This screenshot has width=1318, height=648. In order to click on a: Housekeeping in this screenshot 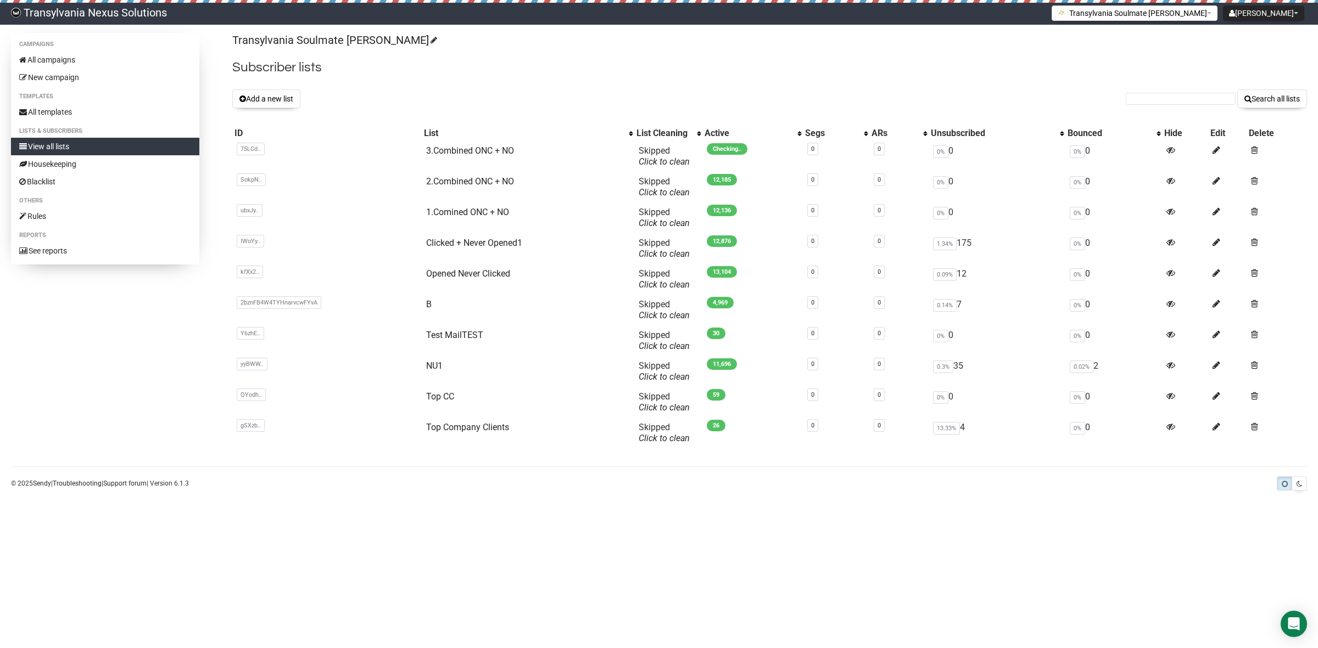, I will do `click(105, 164)`.